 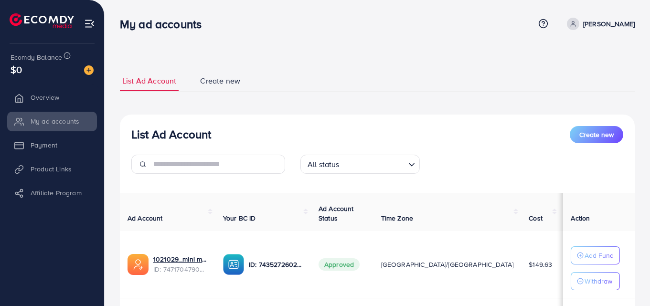 What do you see at coordinates (540, 264) in the screenshot?
I see `span: $149.63` at bounding box center [540, 264].